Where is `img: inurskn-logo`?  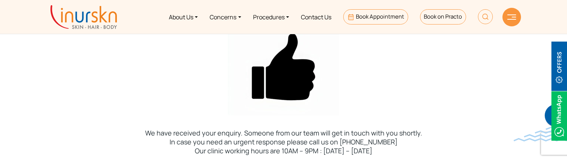
img: inurskn-logo is located at coordinates (83, 17).